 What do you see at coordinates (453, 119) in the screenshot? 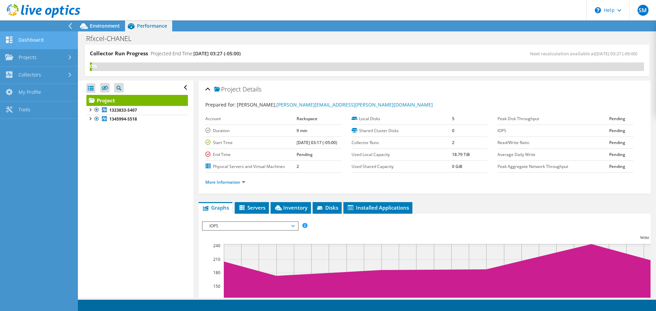
I see `b: 5` at bounding box center [453, 119].